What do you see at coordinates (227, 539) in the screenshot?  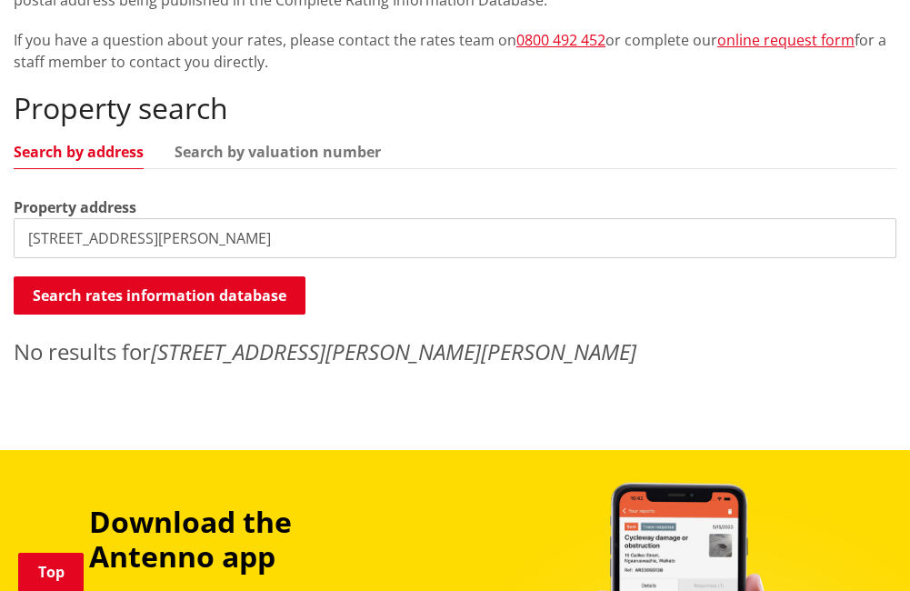 I see `h3: Download the Antenno app` at bounding box center [227, 539].